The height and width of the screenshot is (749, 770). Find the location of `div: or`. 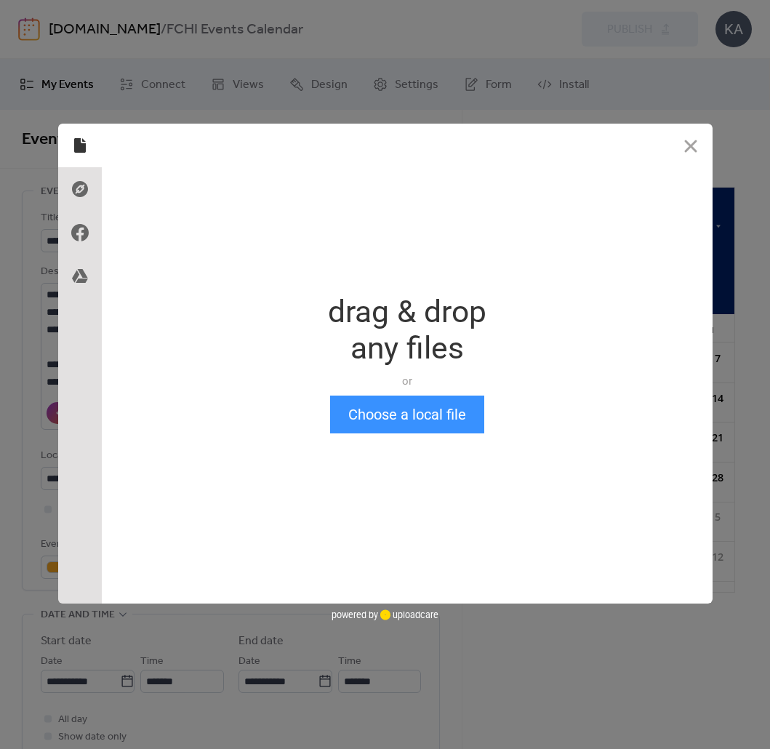

div: or is located at coordinates (407, 381).